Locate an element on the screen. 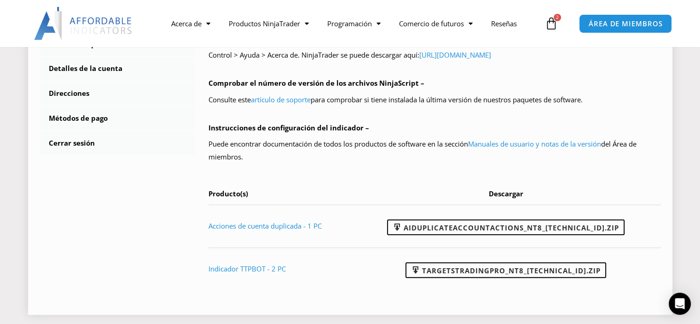 This screenshot has height=324, width=700. a: Acerca de is located at coordinates (191, 23).